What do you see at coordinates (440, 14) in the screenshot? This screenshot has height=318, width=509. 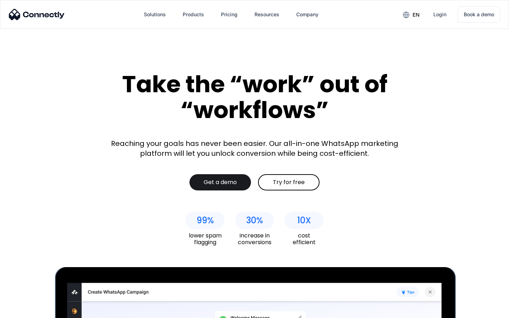 I see `a: Login` at bounding box center [440, 14].